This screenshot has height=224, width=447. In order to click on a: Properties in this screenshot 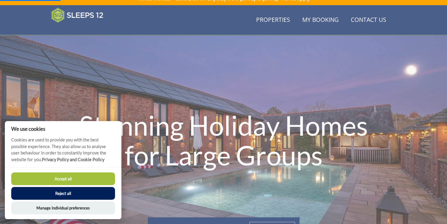, I will do `click(273, 20)`.